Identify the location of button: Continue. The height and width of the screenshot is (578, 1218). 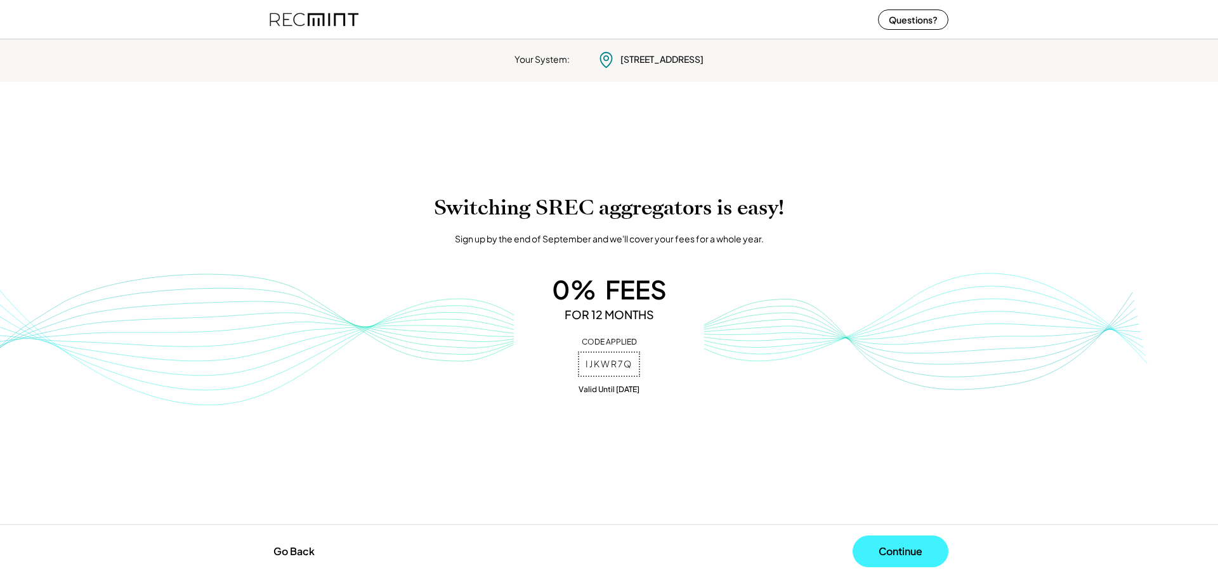
(900, 551).